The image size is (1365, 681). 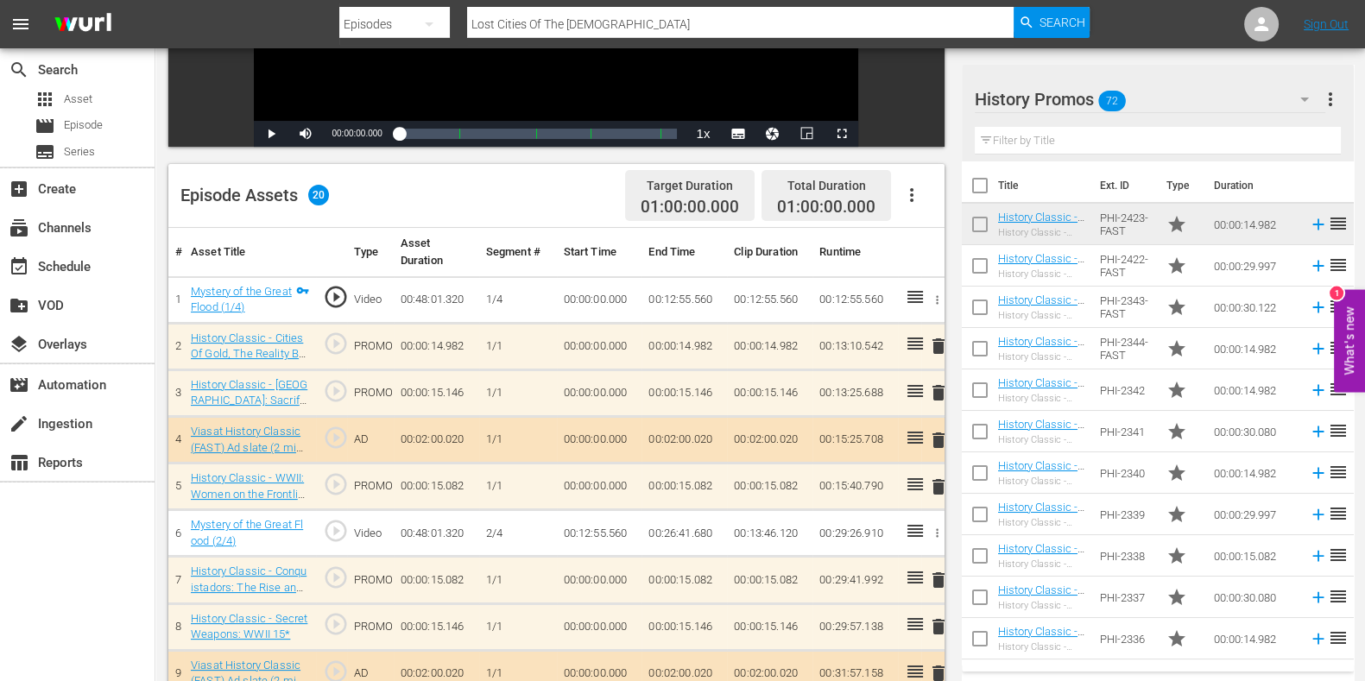 What do you see at coordinates (249, 252) in the screenshot?
I see `th: Asset Title` at bounding box center [249, 252].